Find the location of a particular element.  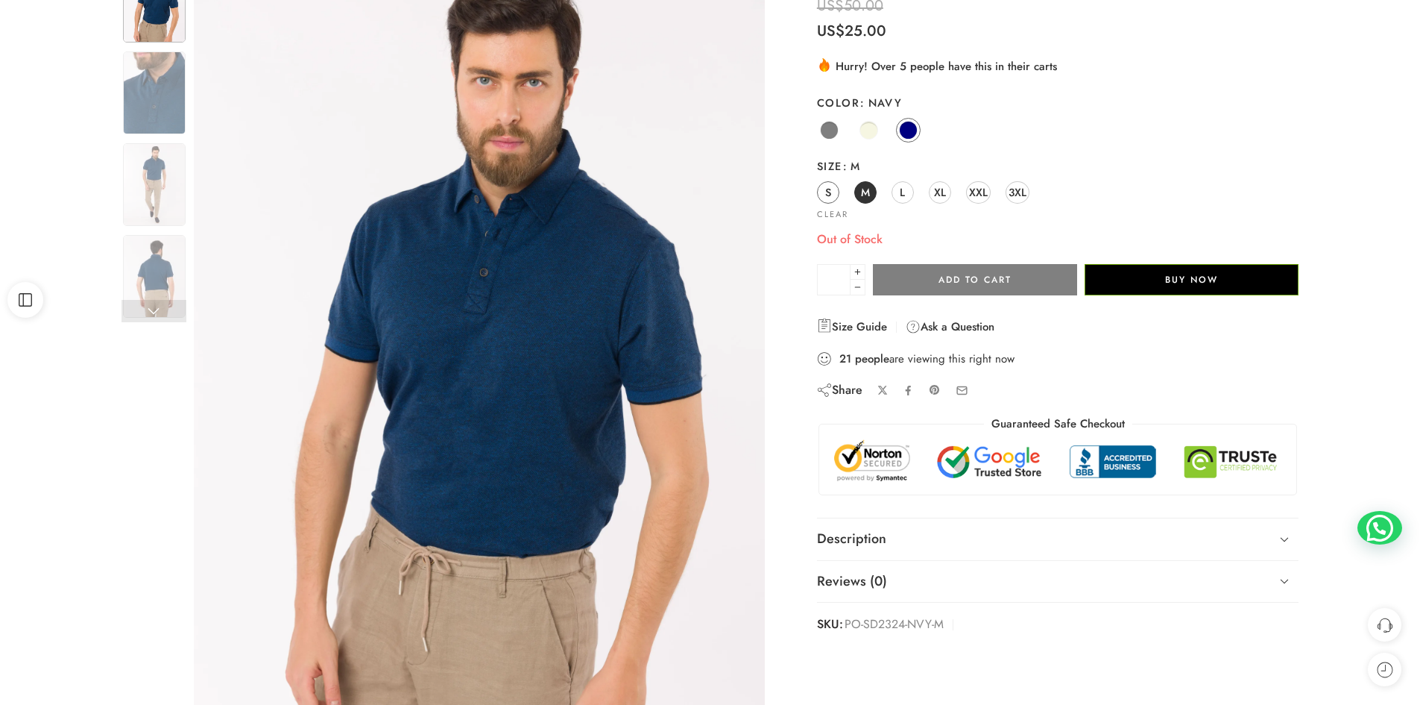

a: Ask a Question is located at coordinates (950, 327).